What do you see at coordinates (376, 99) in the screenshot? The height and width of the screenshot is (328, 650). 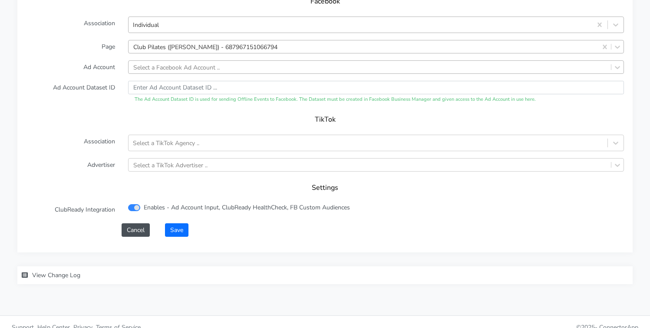 I see `div: The Ad Account Dataset ID is used for sending Offline Events to Facebook. The Dataset must be cre...` at bounding box center [376, 99].